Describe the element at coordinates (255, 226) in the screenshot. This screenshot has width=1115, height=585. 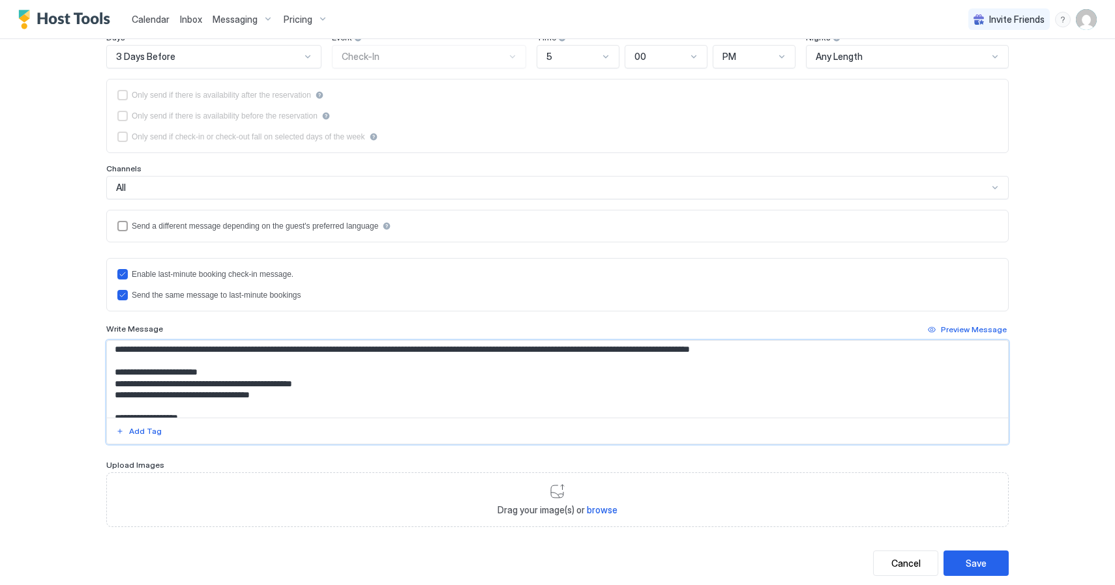
I see `div: Send a different message depending on the guest's preferred language` at that location.